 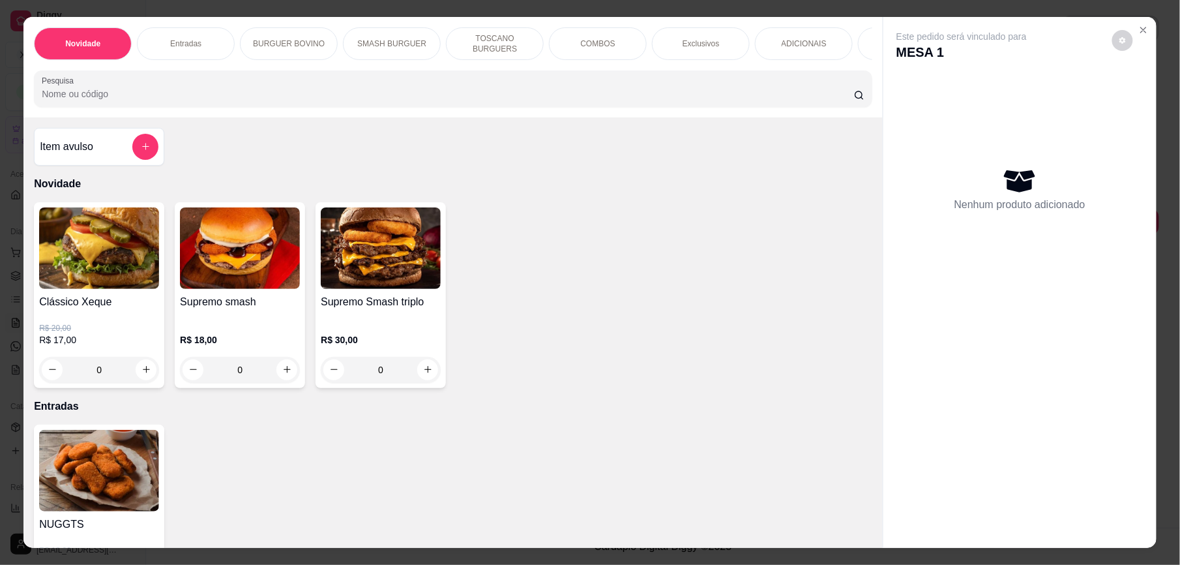 I want to click on p: TOSCANO BURGUERS, so click(x=495, y=44).